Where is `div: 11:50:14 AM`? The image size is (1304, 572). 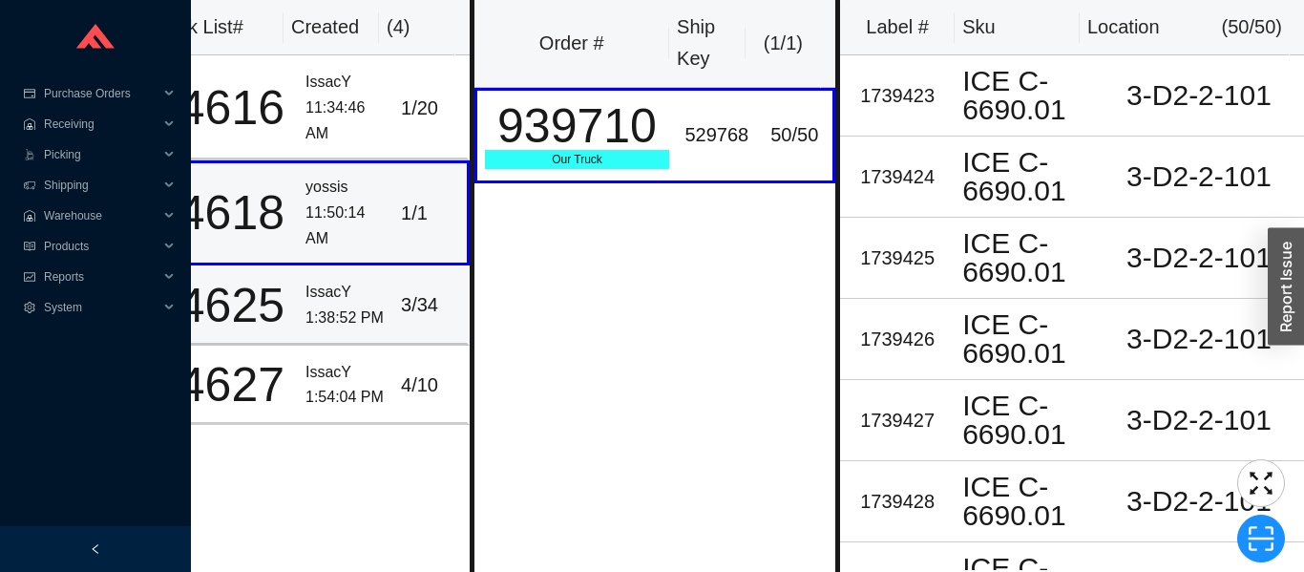
div: 11:50:14 AM is located at coordinates (346, 225).